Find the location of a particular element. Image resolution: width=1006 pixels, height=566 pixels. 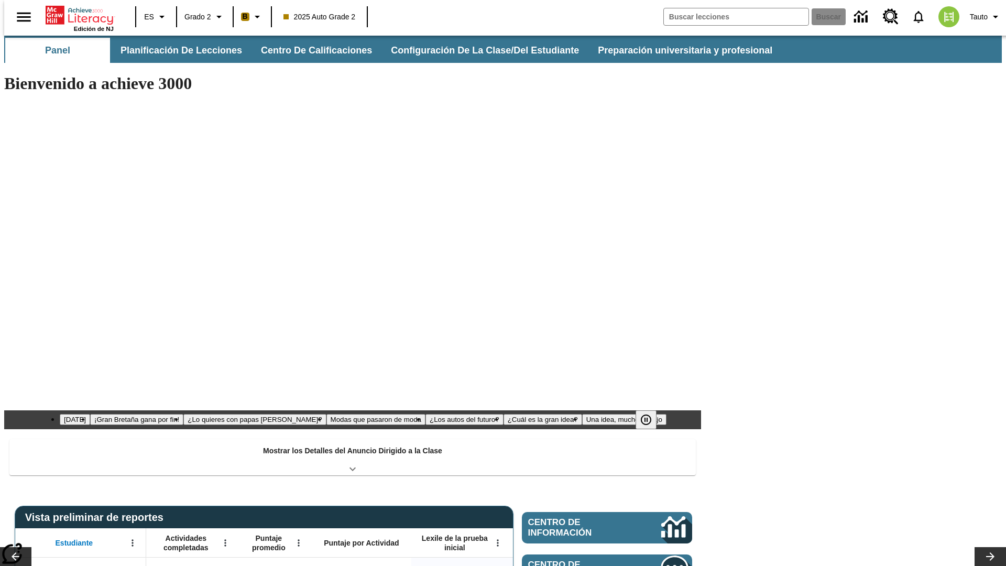

button: Diapositiva 1 Día del Trabajo is located at coordinates (75, 419).